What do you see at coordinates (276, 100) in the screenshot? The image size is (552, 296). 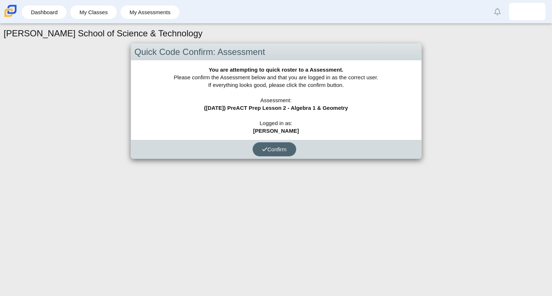 I see `div: Please confirm the Assessment below and that you are logged in as the correct user. If everything...` at bounding box center [276, 100].